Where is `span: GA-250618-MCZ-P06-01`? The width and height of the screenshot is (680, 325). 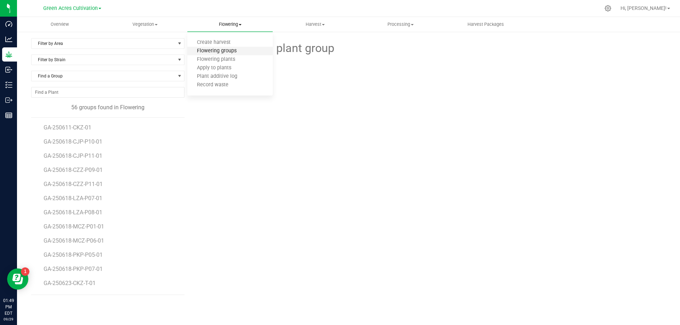
span: GA-250618-MCZ-P06-01 is located at coordinates (74, 241).